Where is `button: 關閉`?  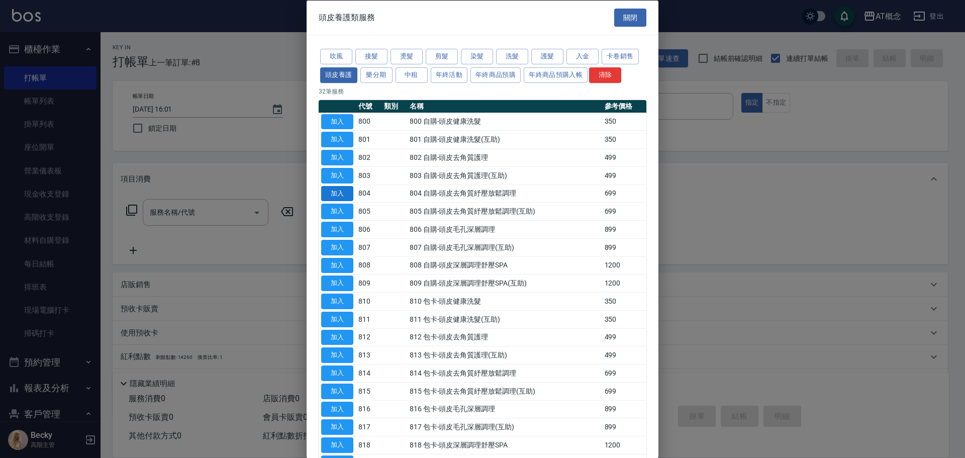 button: 關閉 is located at coordinates (631, 17).